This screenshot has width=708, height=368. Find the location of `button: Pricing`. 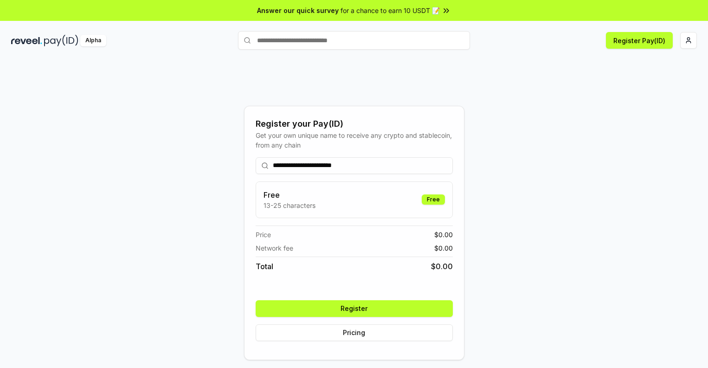

button: Pricing is located at coordinates (354, 332).